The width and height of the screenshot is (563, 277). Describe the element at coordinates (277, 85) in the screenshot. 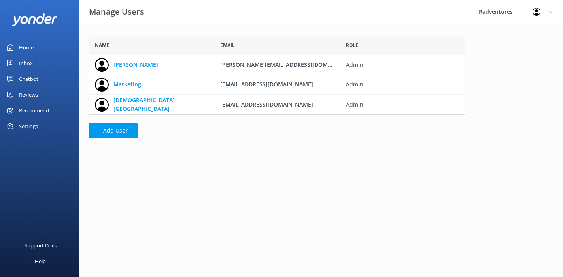

I see `div: grid` at that location.